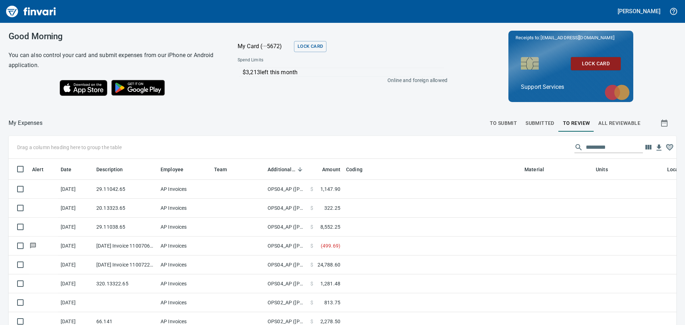 Image resolution: width=685 pixels, height=325 pixels. I want to click on span: 322.25, so click(332, 208).